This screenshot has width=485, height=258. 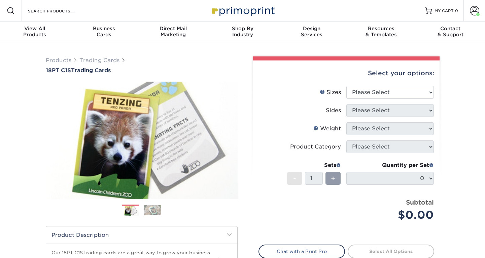 What do you see at coordinates (381, 32) in the screenshot?
I see `div: & Templates` at bounding box center [381, 32].